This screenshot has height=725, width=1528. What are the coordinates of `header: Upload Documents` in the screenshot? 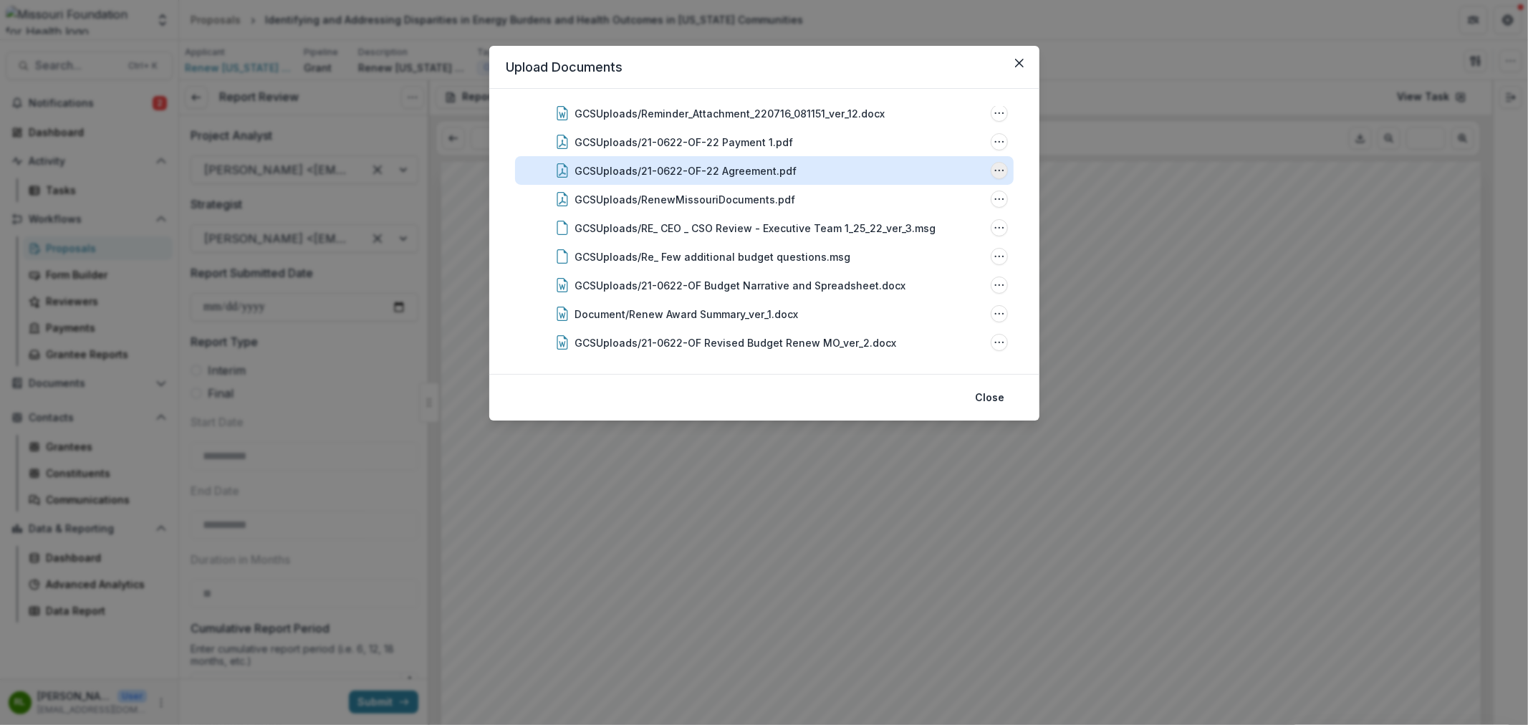 It's located at (764, 67).